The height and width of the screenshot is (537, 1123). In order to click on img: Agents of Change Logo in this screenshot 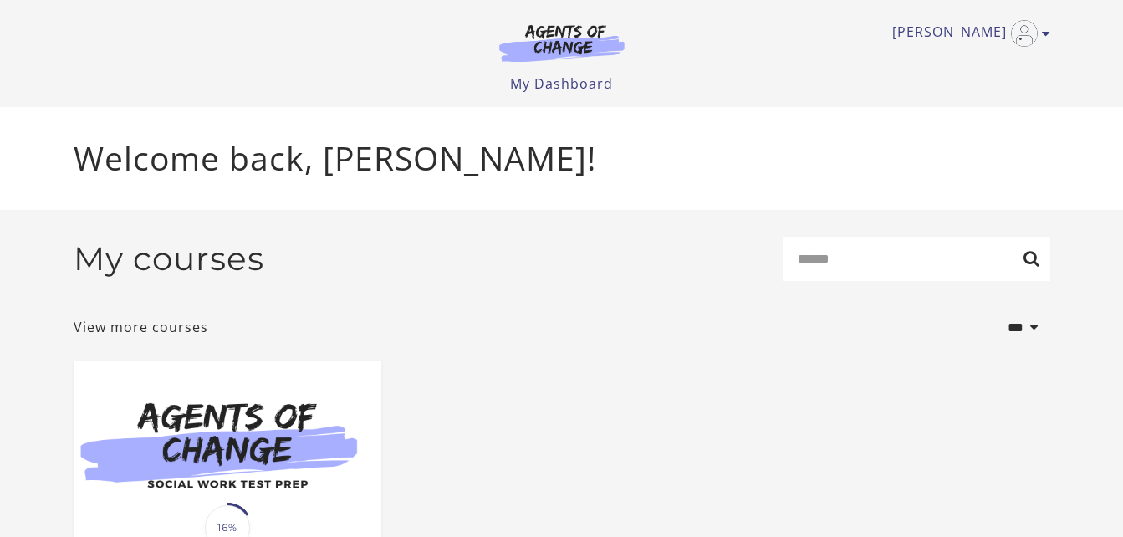, I will do `click(562, 43)`.